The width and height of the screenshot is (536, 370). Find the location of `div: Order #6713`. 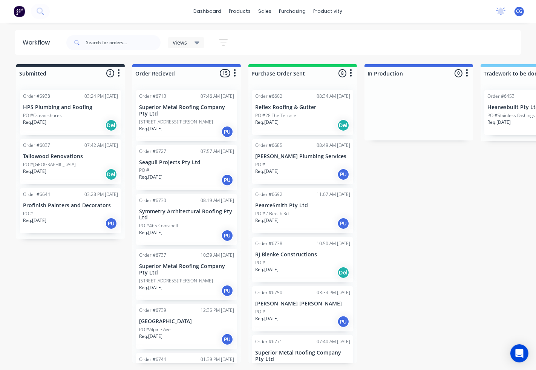

div: Order #6713 is located at coordinates (153, 96).